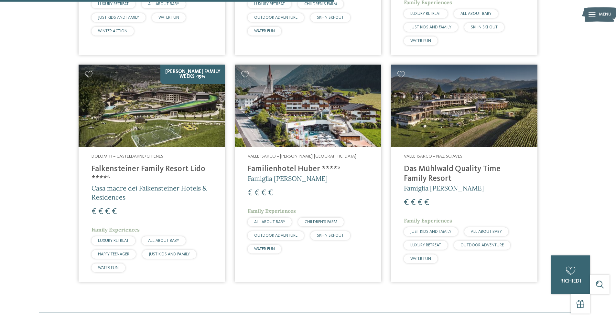 This screenshot has height=320, width=616. I want to click on a: richiedi, so click(570, 275).